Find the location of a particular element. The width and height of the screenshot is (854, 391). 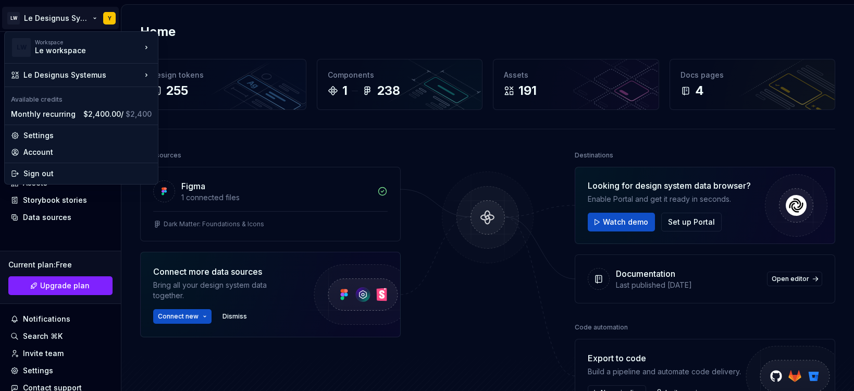

div: Workspace is located at coordinates (88, 42).